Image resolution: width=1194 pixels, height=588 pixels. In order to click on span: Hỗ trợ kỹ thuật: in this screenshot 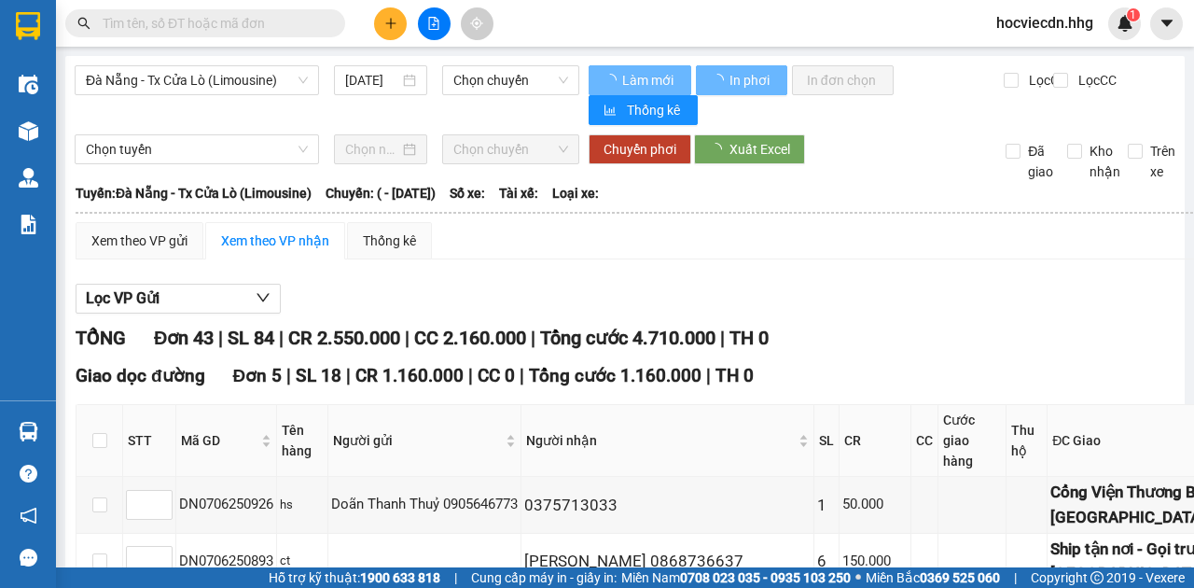, I will do `click(354, 577)`.